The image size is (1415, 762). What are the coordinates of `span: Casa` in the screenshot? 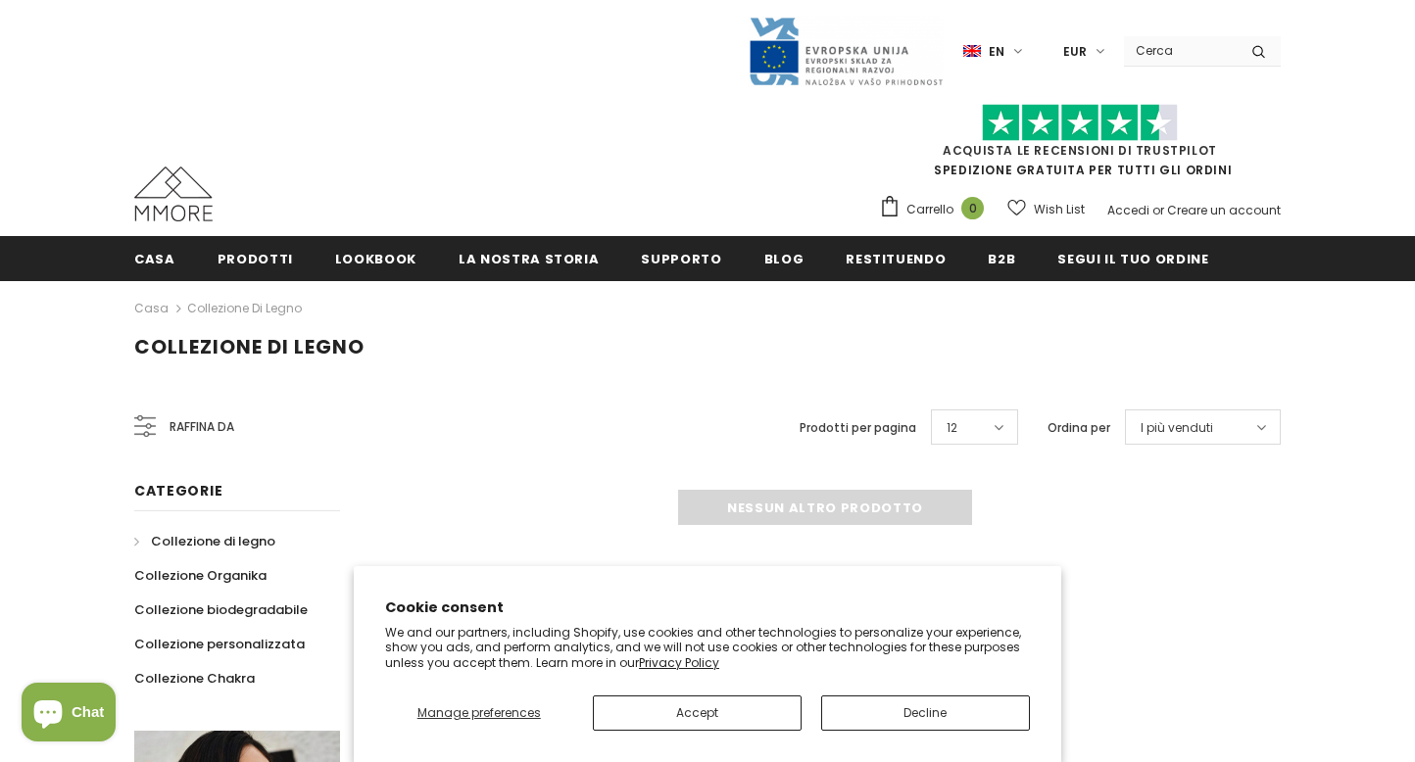 It's located at (155, 259).